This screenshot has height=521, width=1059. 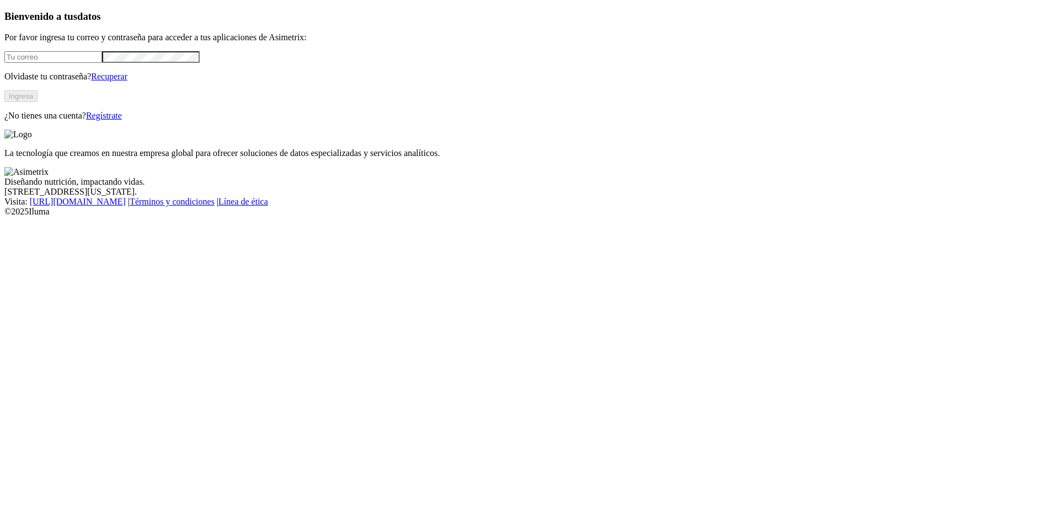 I want to click on p: La tecnología que creamos en nuestra empresa global para ofrecer soluciones de datos especializad..., so click(x=530, y=153).